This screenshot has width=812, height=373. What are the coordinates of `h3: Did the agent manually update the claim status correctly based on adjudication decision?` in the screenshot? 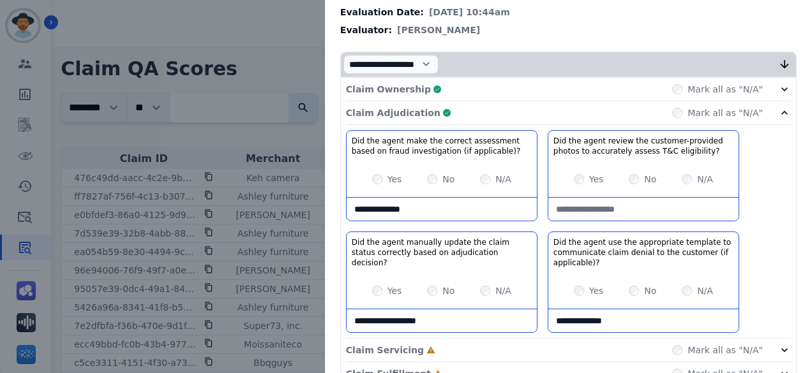 It's located at (442, 253).